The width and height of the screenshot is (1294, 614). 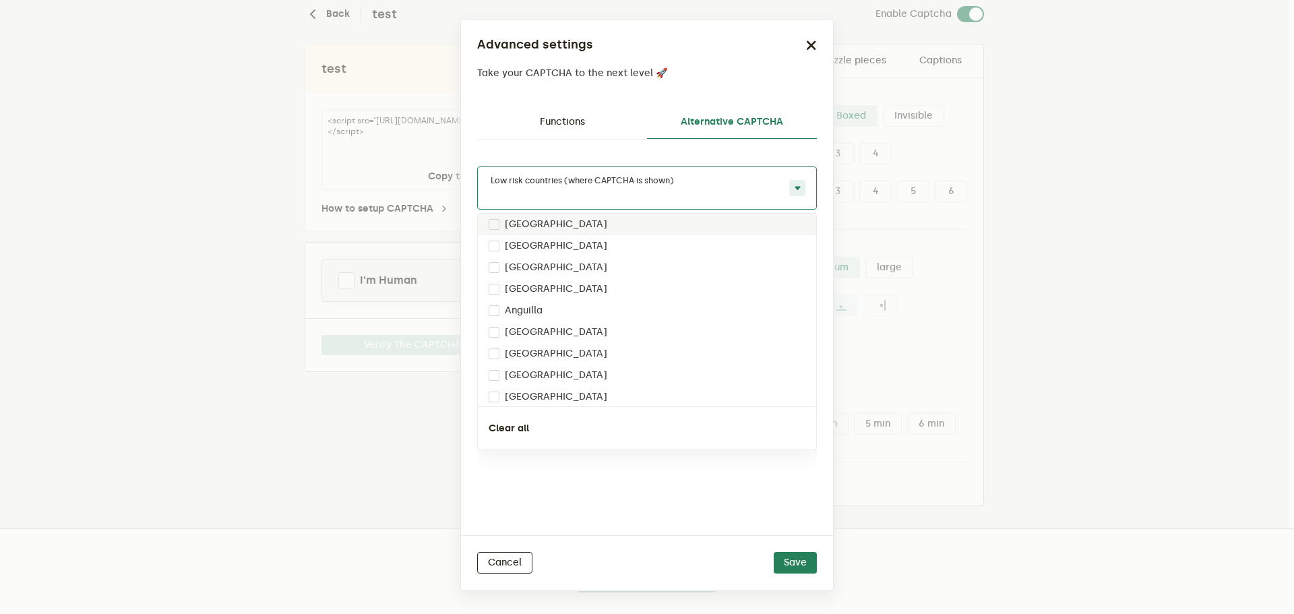 What do you see at coordinates (647, 331) in the screenshot?
I see `ng-dropdown-panel: Options list` at bounding box center [647, 331].